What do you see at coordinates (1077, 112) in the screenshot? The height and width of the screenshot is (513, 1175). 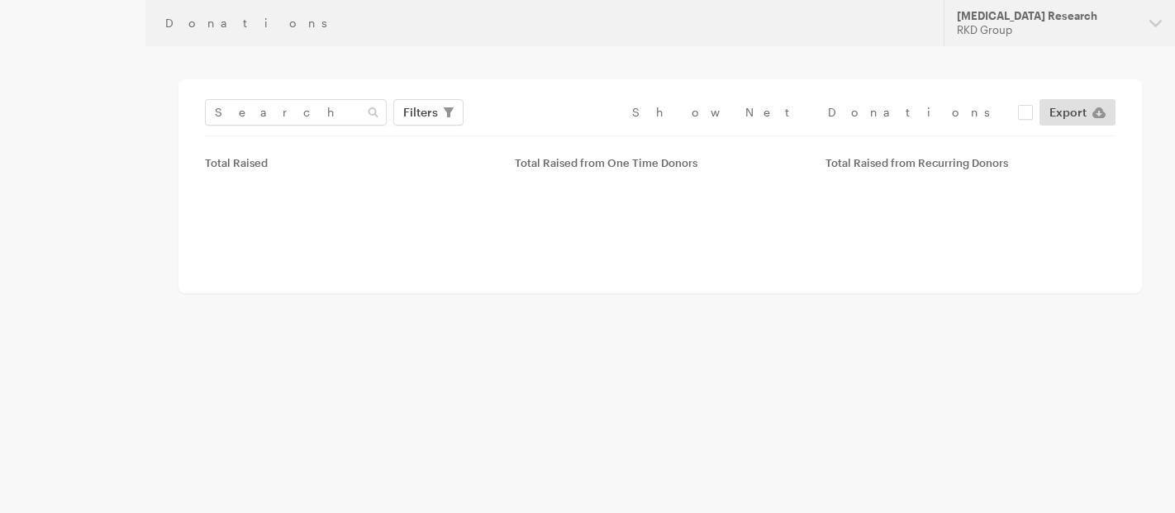 I see `a: Export` at bounding box center [1077, 112].